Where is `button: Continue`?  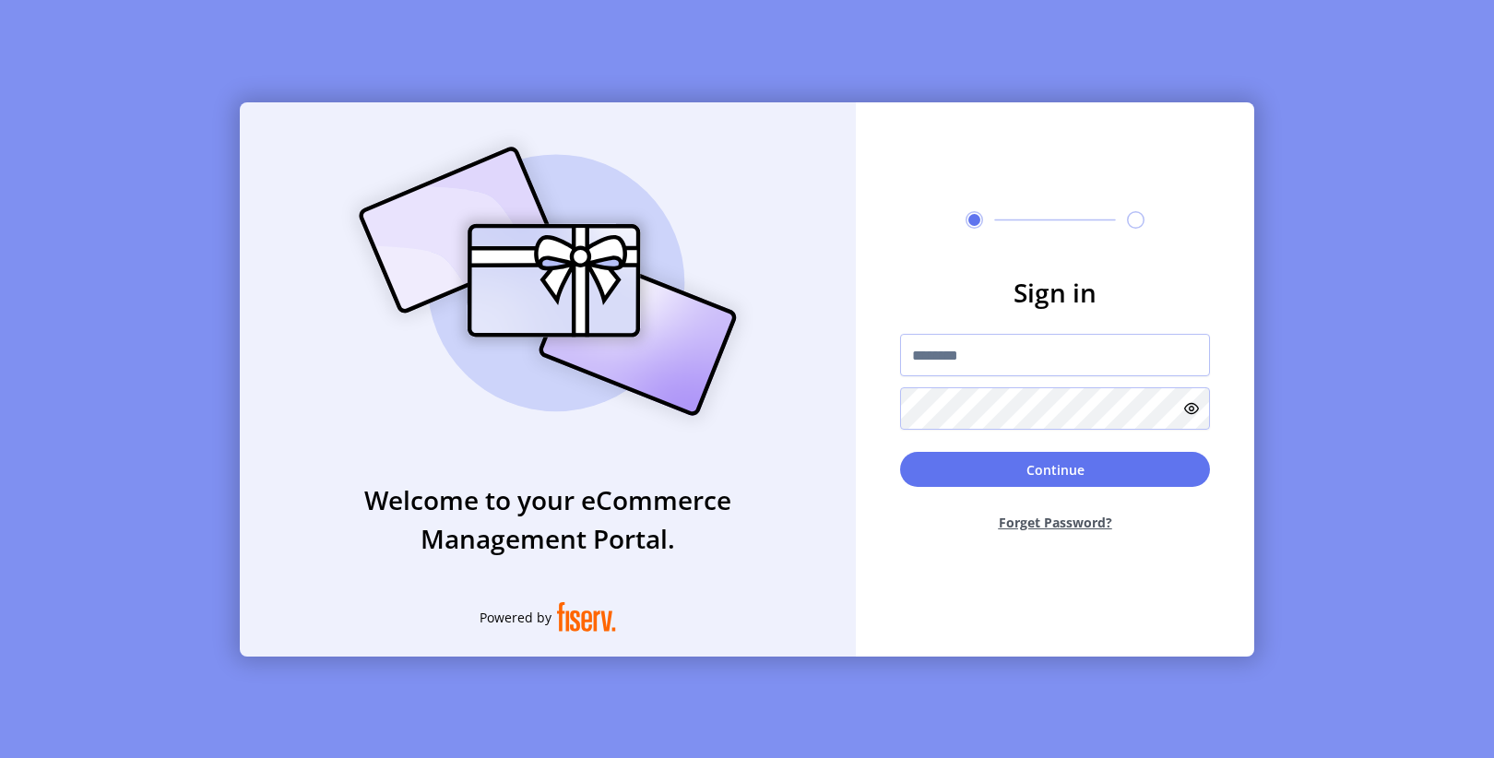 button: Continue is located at coordinates (1055, 469).